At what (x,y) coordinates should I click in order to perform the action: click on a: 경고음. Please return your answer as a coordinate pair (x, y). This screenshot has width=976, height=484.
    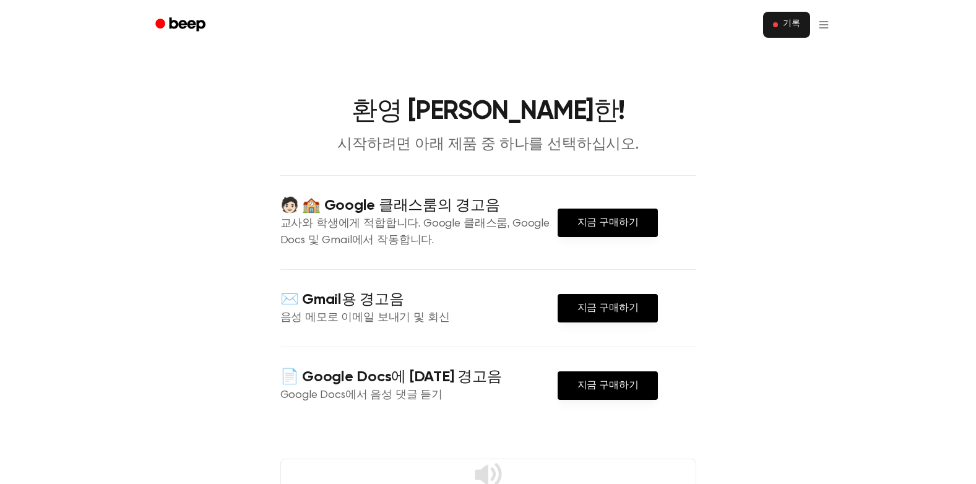
    Looking at the image, I should click on (181, 25).